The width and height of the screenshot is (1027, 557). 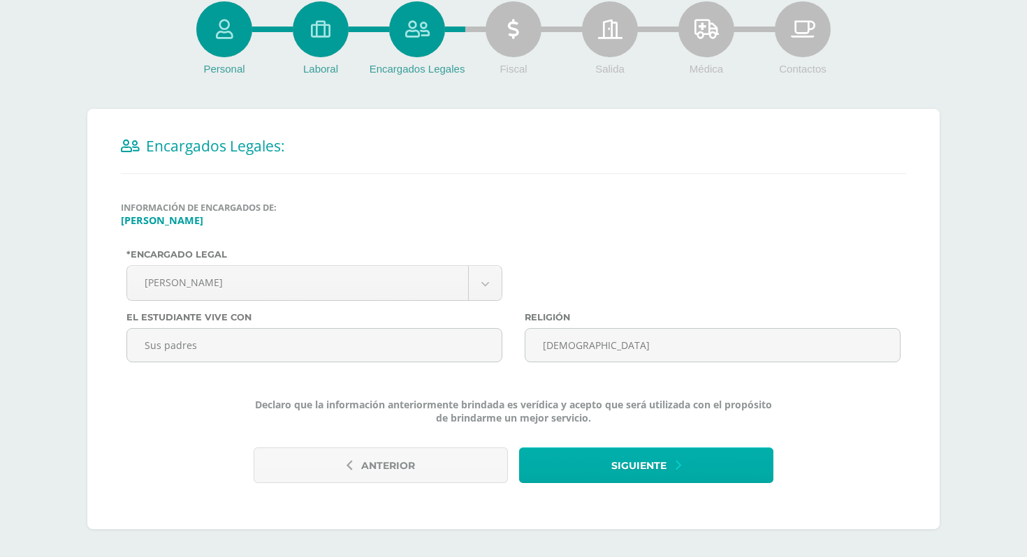 What do you see at coordinates (215, 146) in the screenshot?
I see `span: Encargados Legales:` at bounding box center [215, 146].